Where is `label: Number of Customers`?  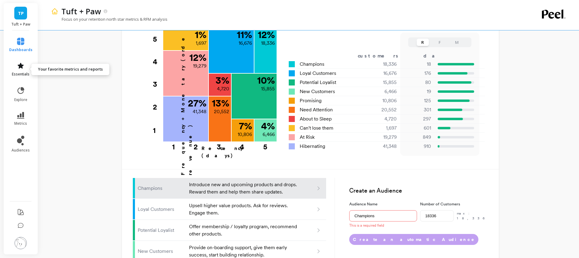
label: Number of Customers is located at coordinates (454, 204).